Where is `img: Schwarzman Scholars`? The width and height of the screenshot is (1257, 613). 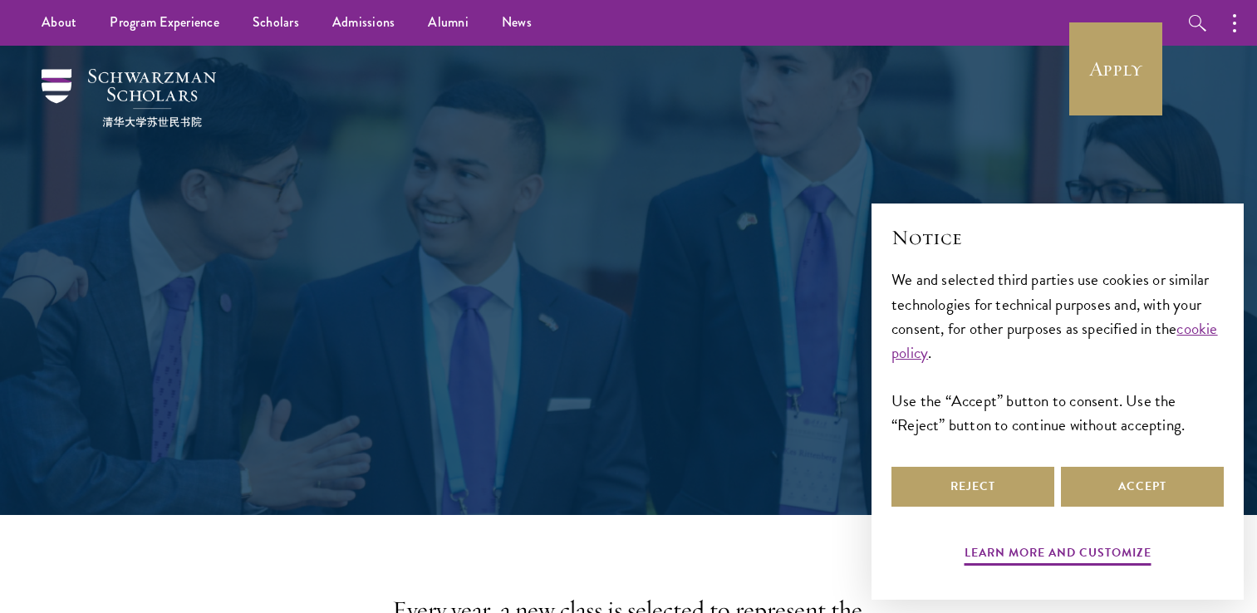
img: Schwarzman Scholars is located at coordinates (129, 98).